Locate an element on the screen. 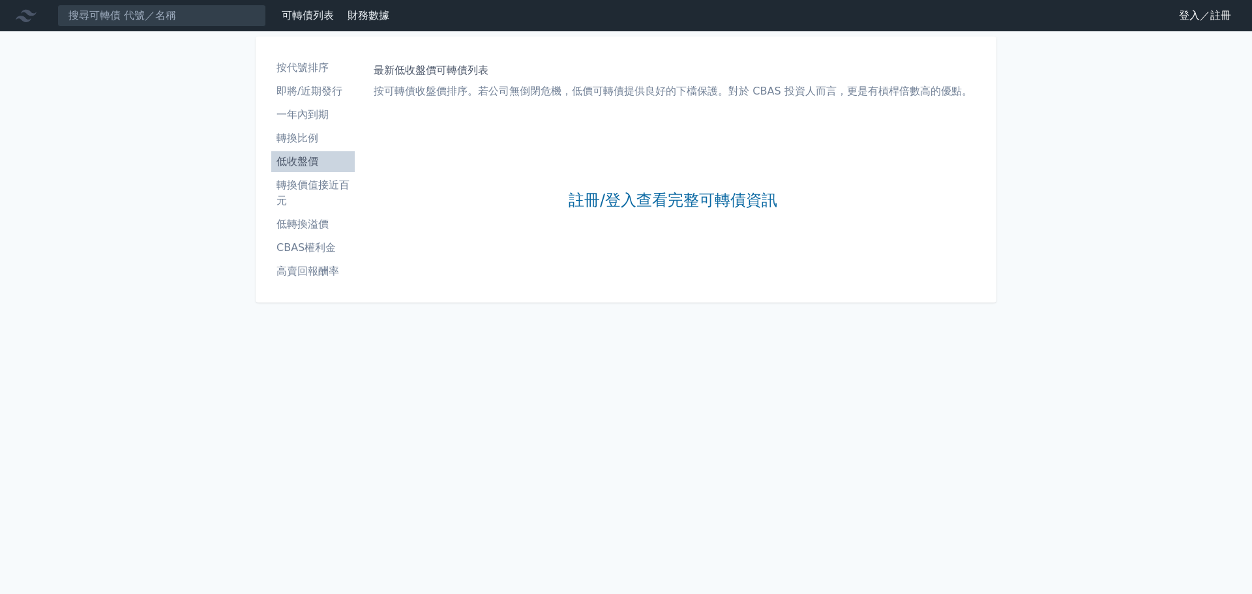  a: 可轉債列表 is located at coordinates (308, 15).